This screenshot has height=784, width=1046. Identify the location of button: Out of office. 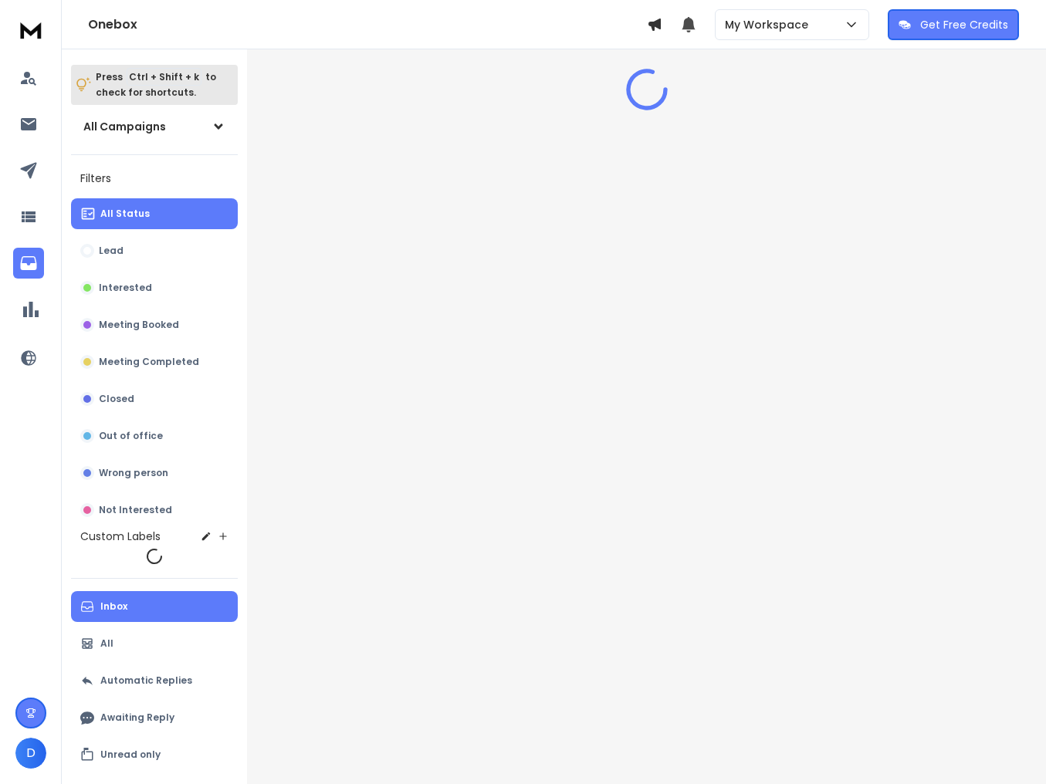
(154, 436).